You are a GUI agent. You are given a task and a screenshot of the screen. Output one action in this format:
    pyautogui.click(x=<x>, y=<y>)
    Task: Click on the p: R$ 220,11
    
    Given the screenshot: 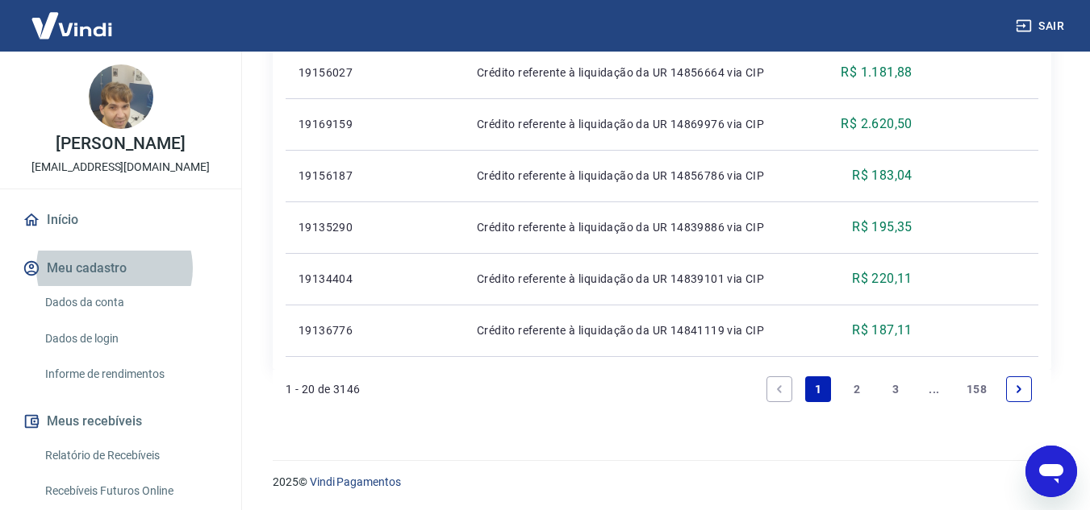 What is the action you would take?
    pyautogui.click(x=881, y=279)
    